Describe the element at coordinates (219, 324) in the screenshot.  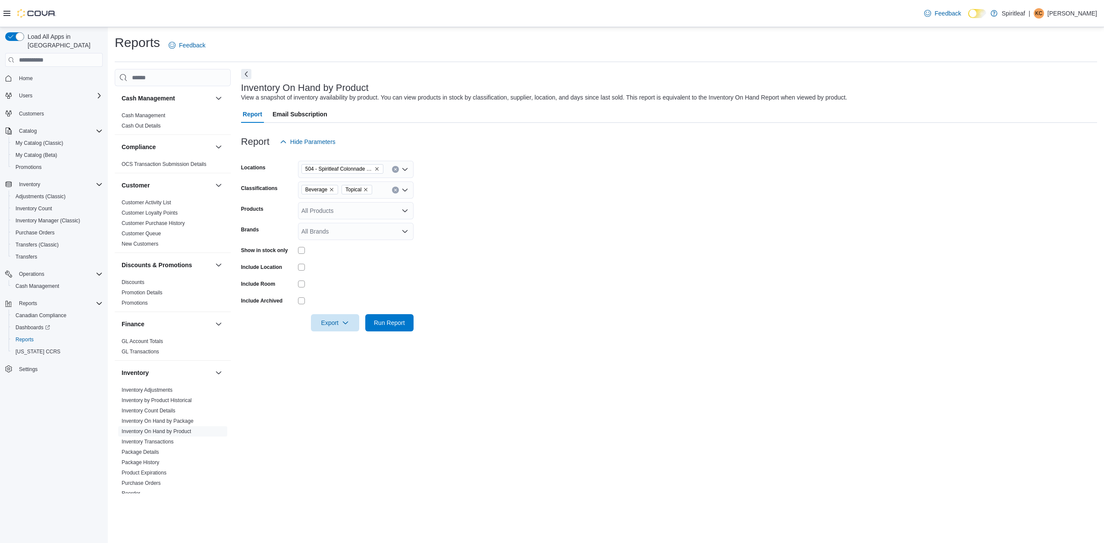
I see `button: Finance` at that location.